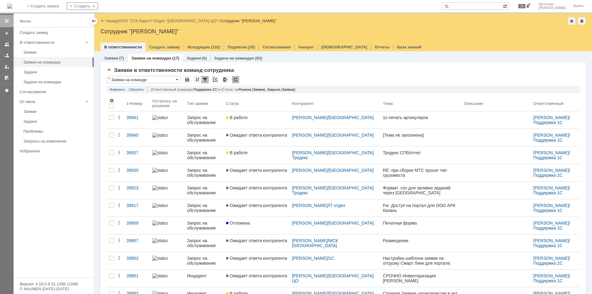  I want to click on div: Меню, so click(25, 21).